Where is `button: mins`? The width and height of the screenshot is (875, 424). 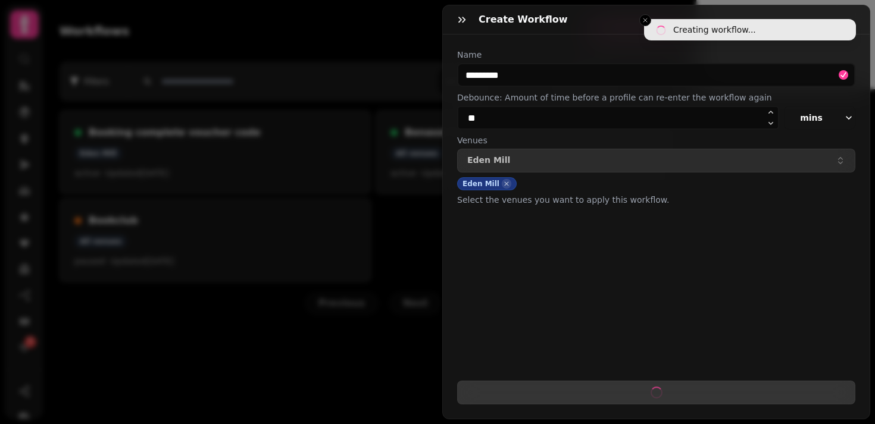 button: mins is located at coordinates (820, 118).